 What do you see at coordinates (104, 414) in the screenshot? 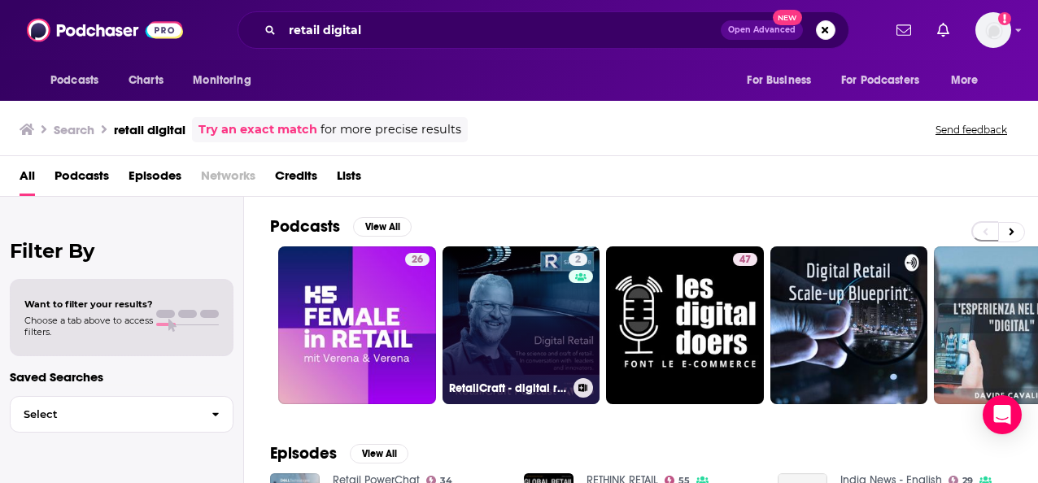
I see `span: Select` at bounding box center [104, 414].